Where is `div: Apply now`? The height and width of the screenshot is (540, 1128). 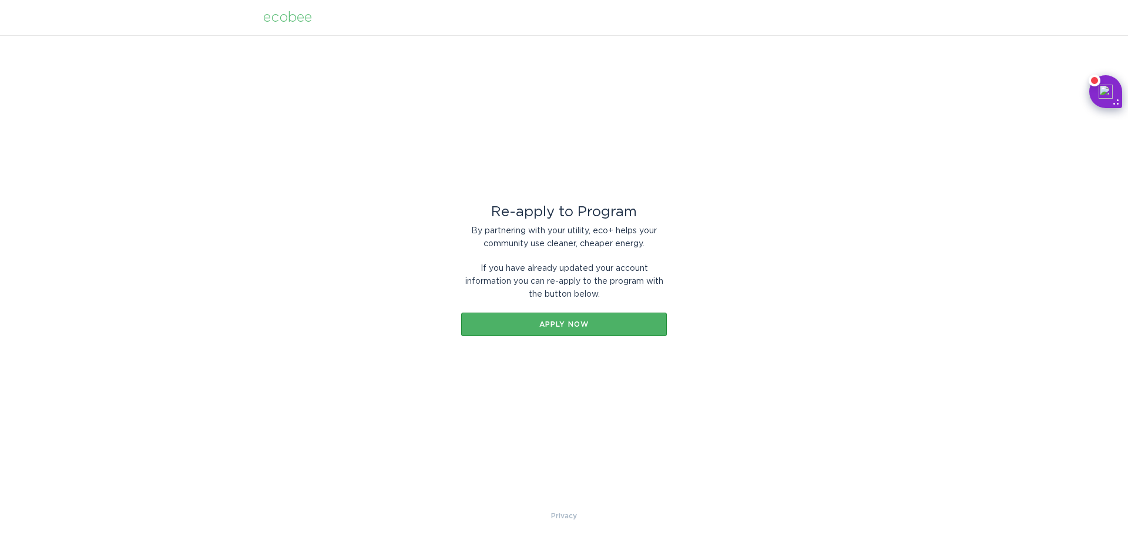 div: Apply now is located at coordinates (564, 324).